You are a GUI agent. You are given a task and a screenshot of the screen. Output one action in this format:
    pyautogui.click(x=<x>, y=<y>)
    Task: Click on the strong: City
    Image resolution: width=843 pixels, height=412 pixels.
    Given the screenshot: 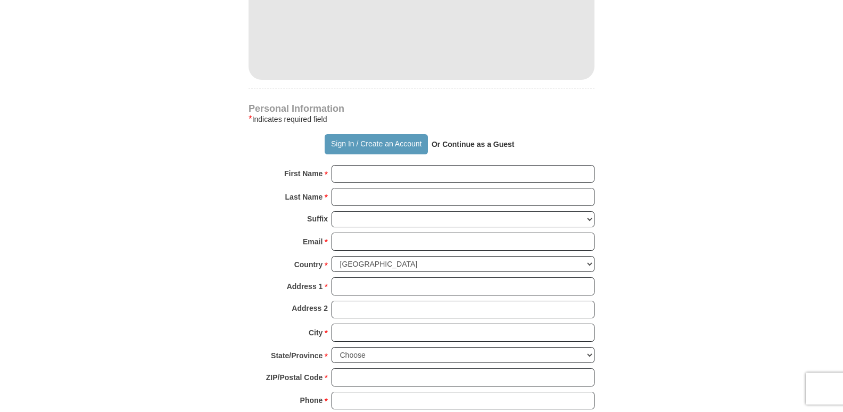 What is the action you would take?
    pyautogui.click(x=315, y=332)
    